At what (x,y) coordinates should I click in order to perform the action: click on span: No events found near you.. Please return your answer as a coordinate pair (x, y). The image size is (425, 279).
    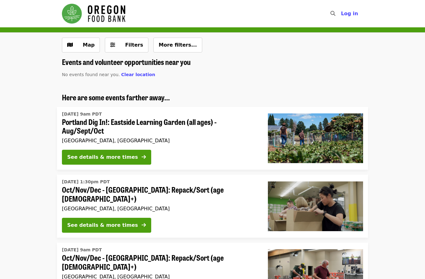
    Looking at the image, I should click on (91, 75).